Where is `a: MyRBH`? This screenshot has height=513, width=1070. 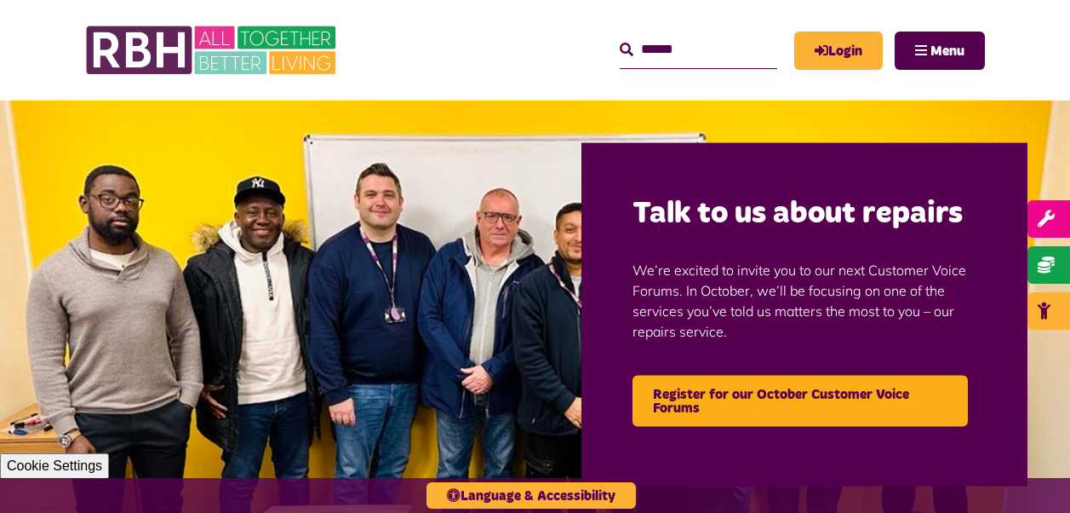 a: MyRBH is located at coordinates (839, 50).